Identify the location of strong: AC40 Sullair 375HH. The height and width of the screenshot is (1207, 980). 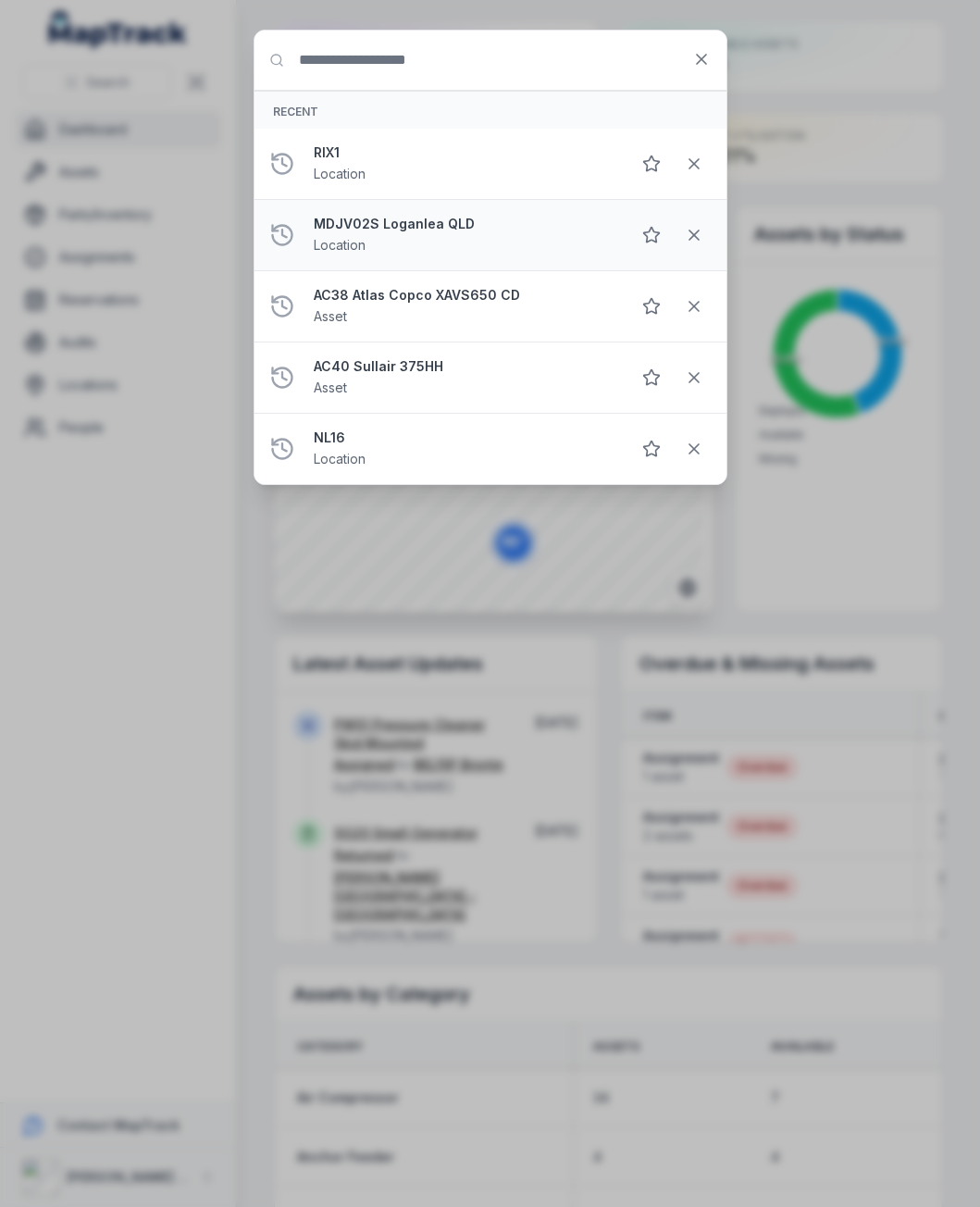
(465, 367).